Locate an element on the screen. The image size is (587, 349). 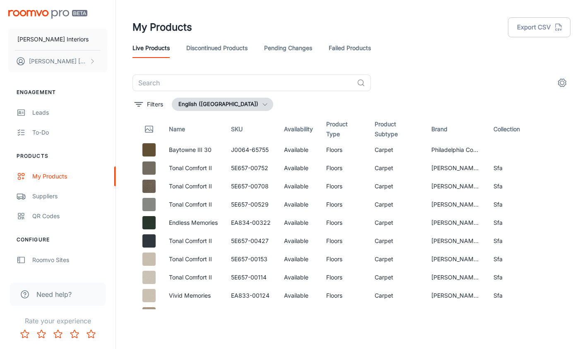
a: Failed Products is located at coordinates (350, 48).